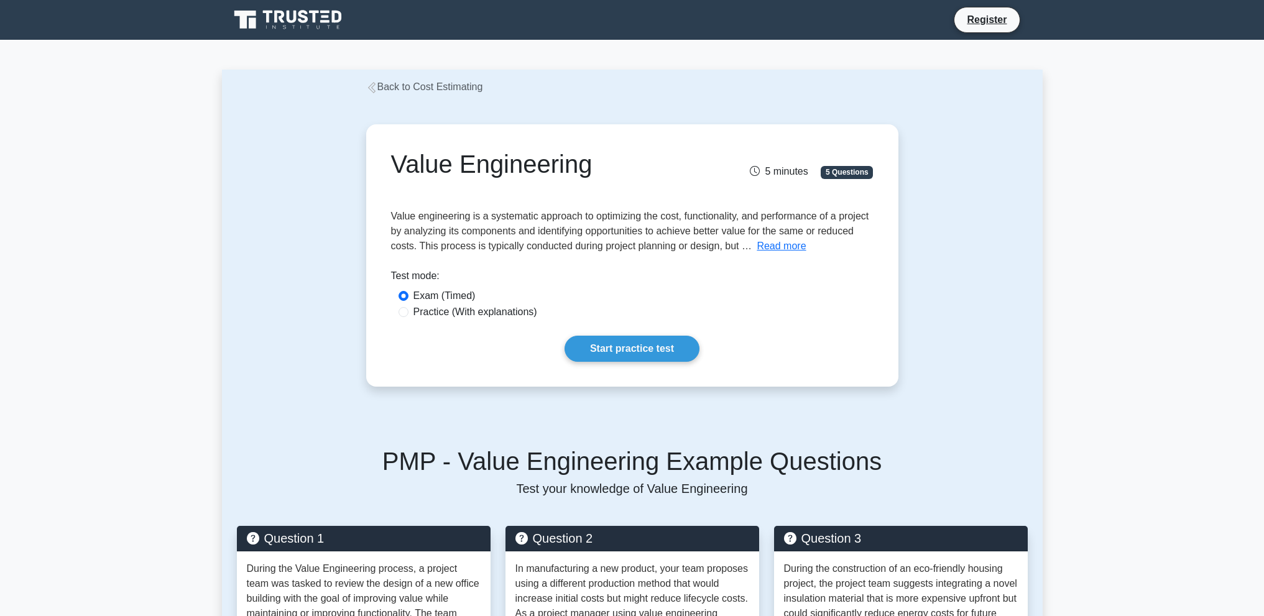 The height and width of the screenshot is (616, 1264). What do you see at coordinates (633, 279) in the screenshot?
I see `div: Test mode:` at bounding box center [633, 279].